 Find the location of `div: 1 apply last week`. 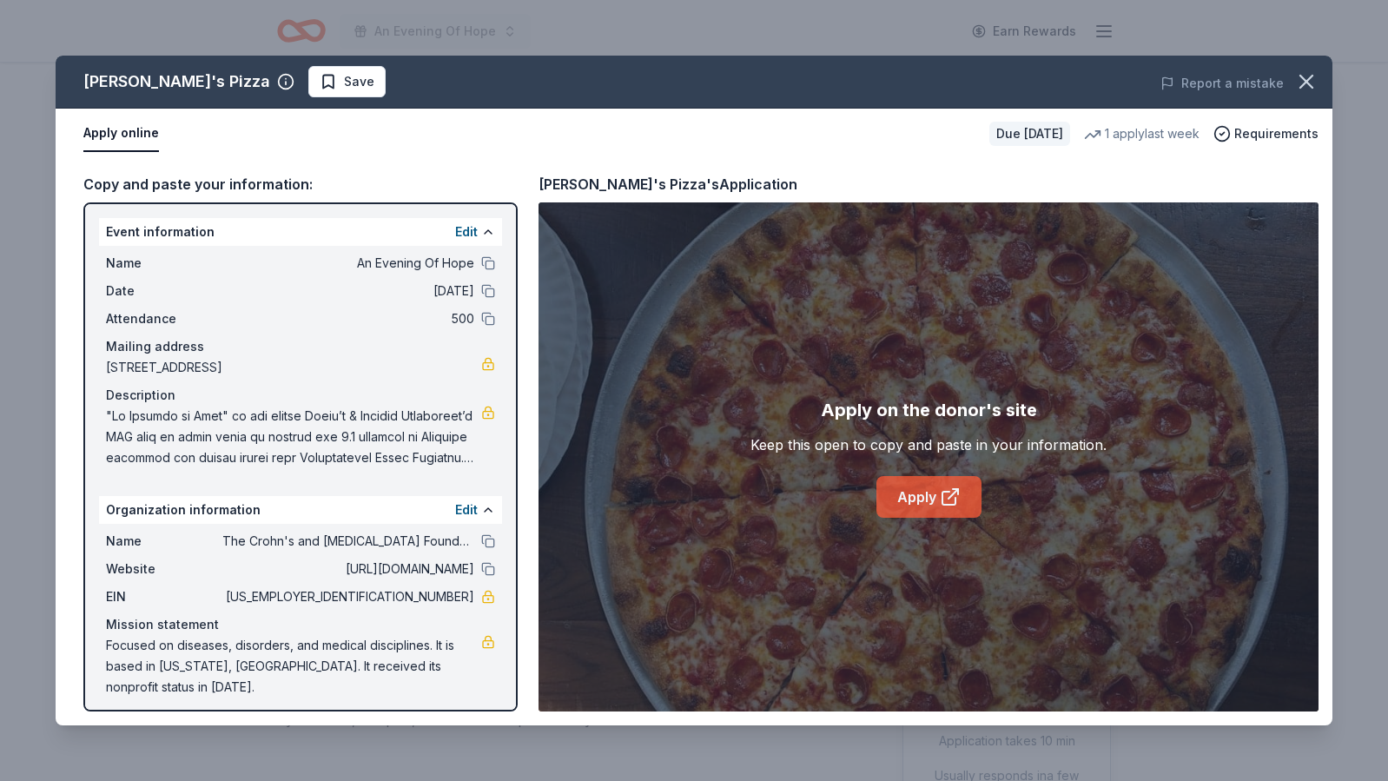

div: 1 apply last week is located at coordinates (1141, 134).